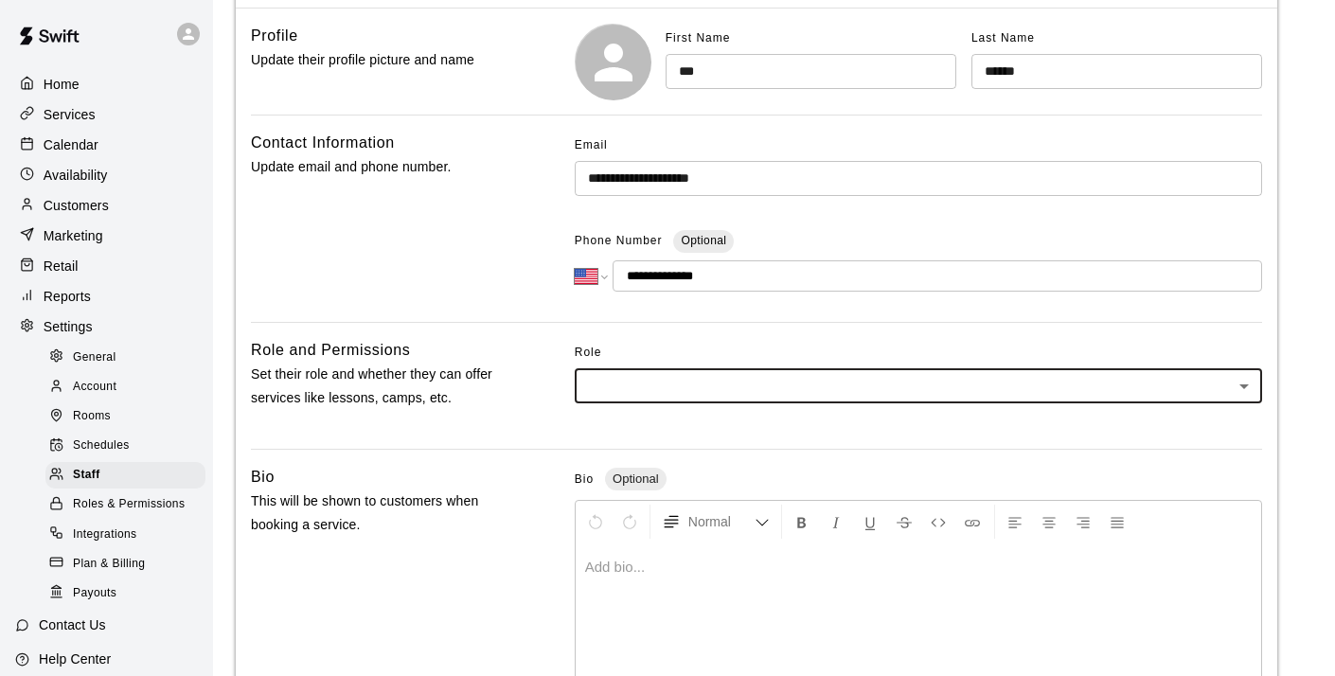  I want to click on div: Staff, so click(125, 475).